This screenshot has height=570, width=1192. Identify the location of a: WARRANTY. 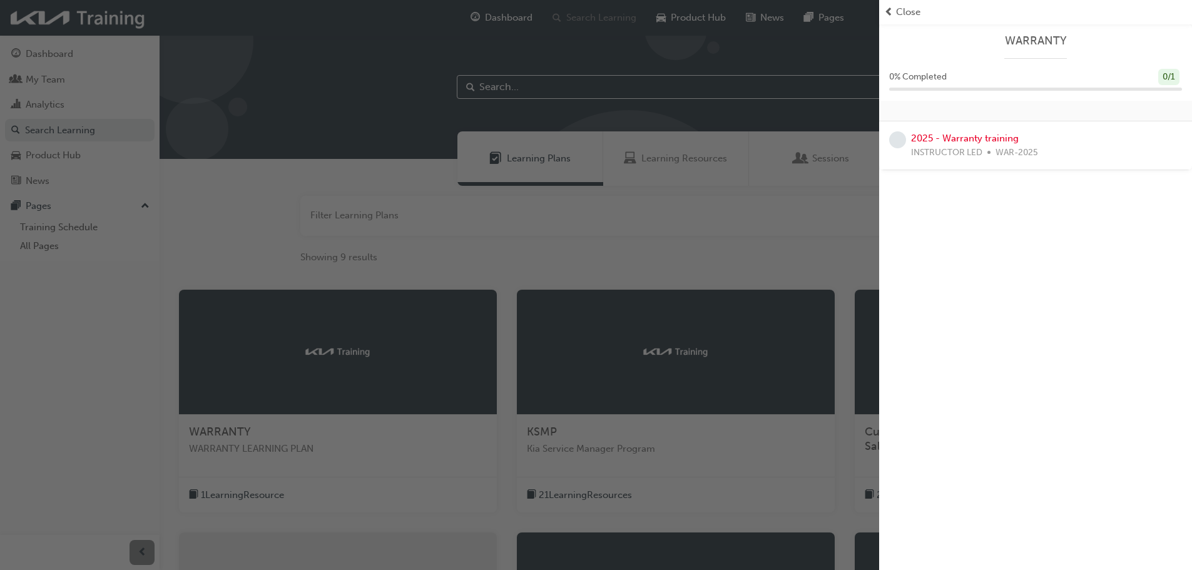
(1036, 41).